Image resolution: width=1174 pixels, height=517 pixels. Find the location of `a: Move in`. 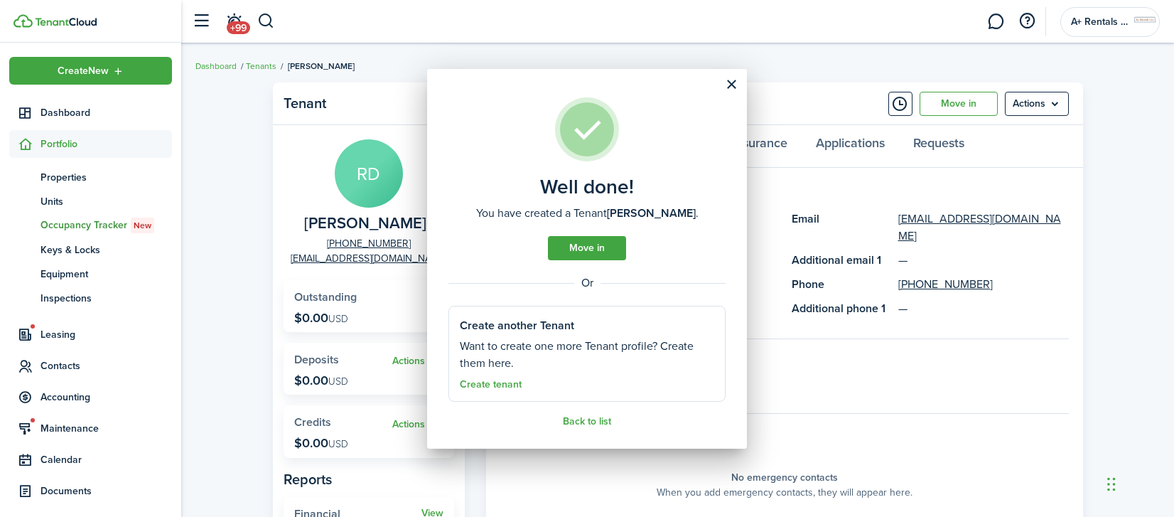

a: Move in is located at coordinates (587, 248).